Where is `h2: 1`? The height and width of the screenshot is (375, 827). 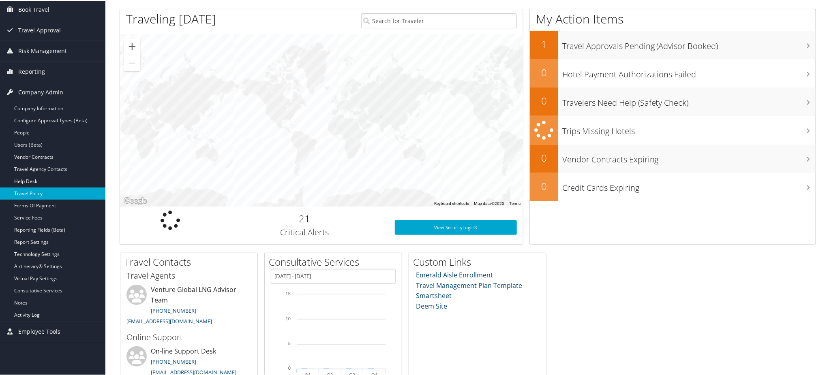 h2: 1 is located at coordinates (544, 43).